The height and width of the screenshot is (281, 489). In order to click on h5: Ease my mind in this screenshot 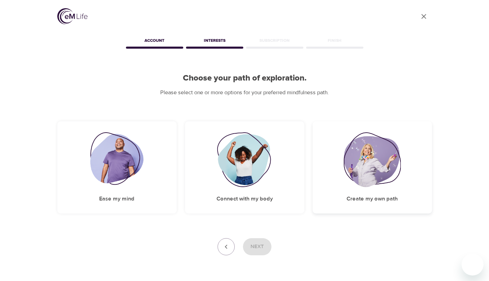, I will do `click(117, 199)`.